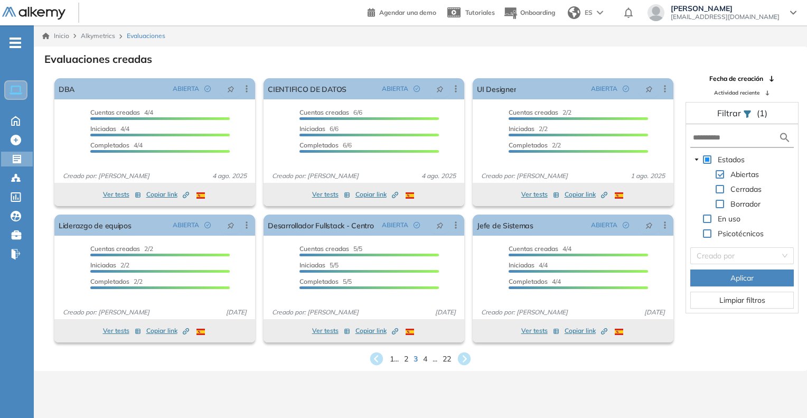 This screenshot has width=807, height=418. I want to click on span: (1), so click(762, 113).